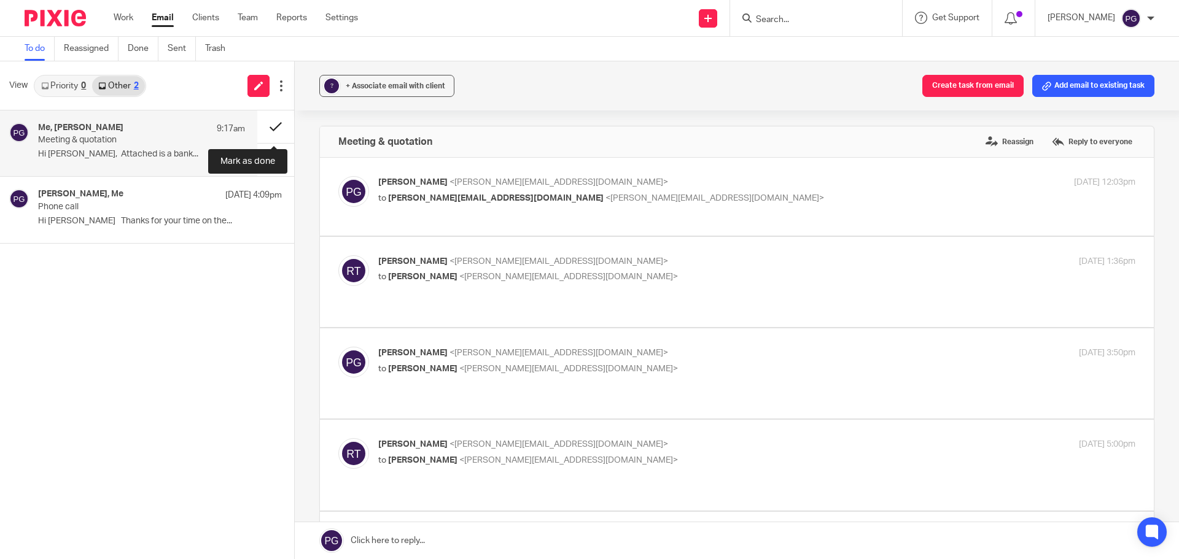  What do you see at coordinates (118, 86) in the screenshot?
I see `a: Other2` at bounding box center [118, 86].